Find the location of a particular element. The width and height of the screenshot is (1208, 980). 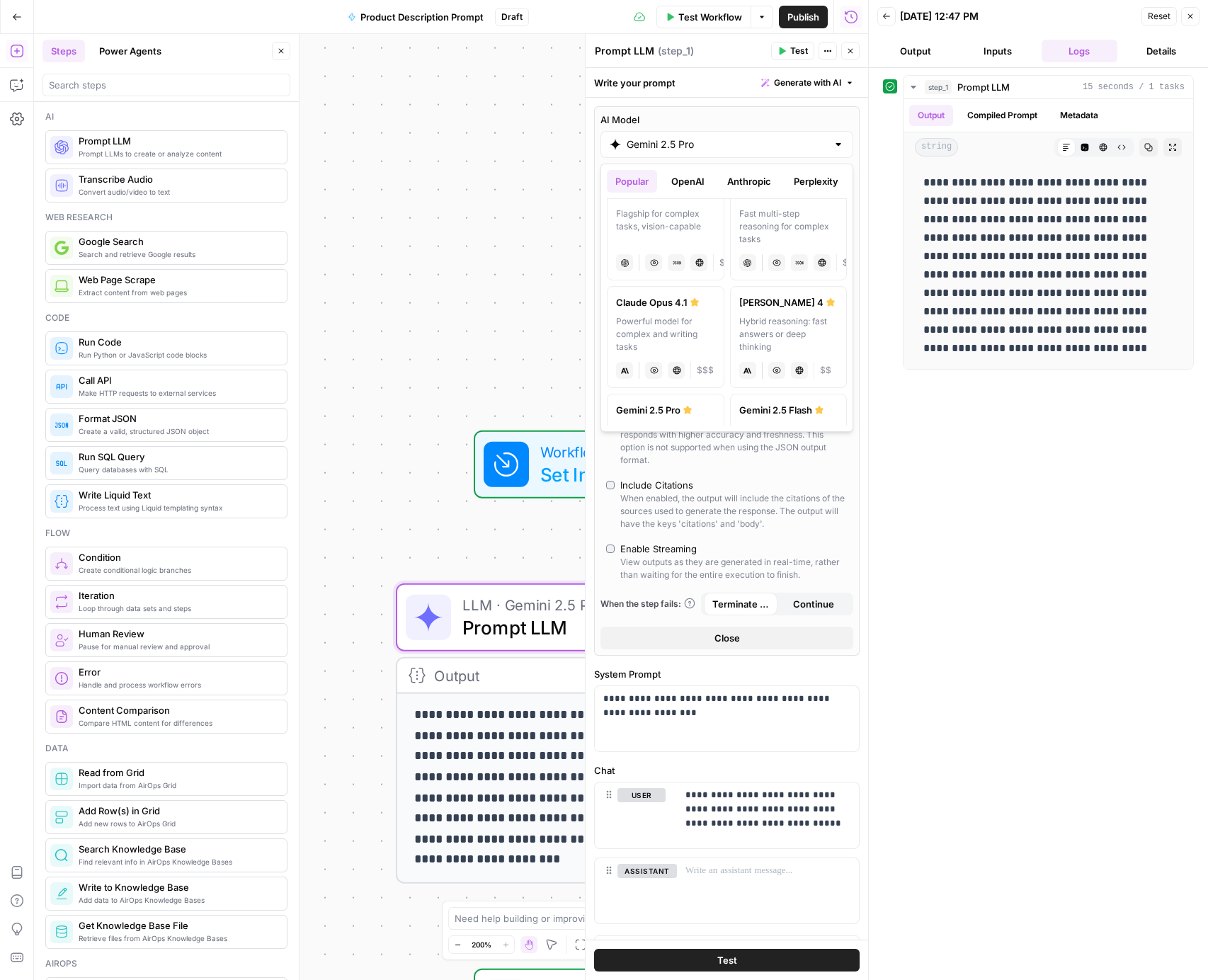

span: Add Message is located at coordinates (733, 946).